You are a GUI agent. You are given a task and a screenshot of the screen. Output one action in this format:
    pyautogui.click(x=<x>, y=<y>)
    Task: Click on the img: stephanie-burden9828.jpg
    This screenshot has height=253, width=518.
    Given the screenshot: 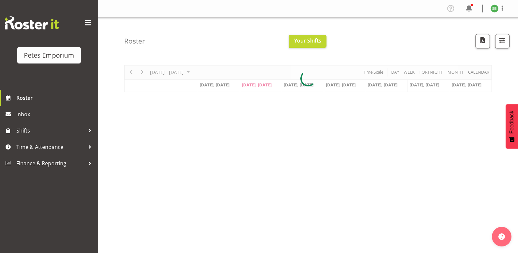 What is the action you would take?
    pyautogui.click(x=495, y=9)
    